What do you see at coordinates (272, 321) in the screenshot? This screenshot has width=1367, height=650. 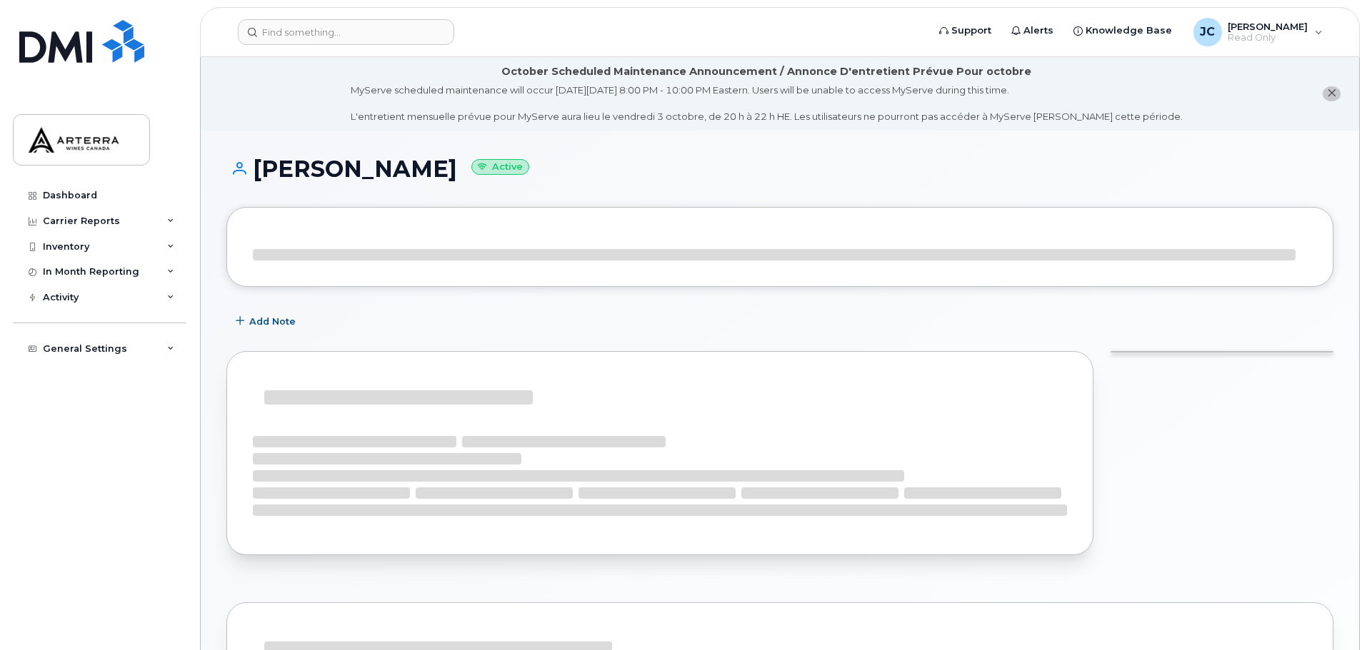 I see `span: Add Note` at bounding box center [272, 321].